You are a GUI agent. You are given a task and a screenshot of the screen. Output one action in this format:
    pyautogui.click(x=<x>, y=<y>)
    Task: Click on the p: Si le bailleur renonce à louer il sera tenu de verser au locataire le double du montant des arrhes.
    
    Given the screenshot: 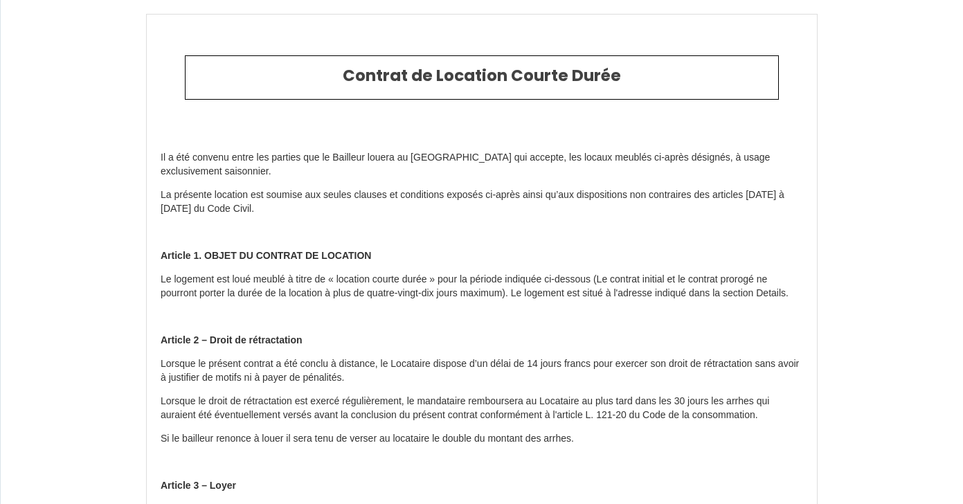 What is the action you would take?
    pyautogui.click(x=482, y=439)
    